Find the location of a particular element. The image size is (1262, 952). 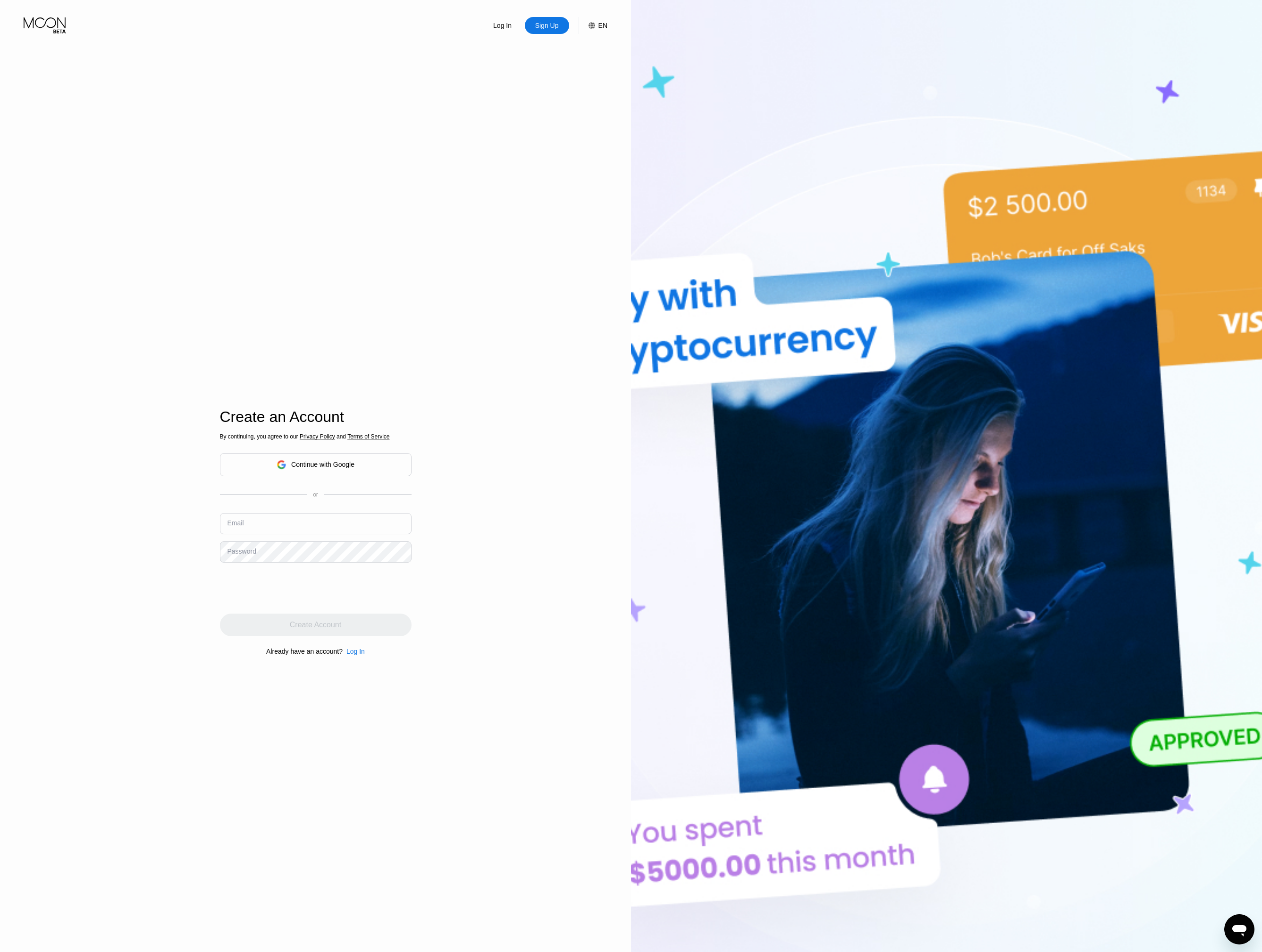

div: or is located at coordinates (315, 495).